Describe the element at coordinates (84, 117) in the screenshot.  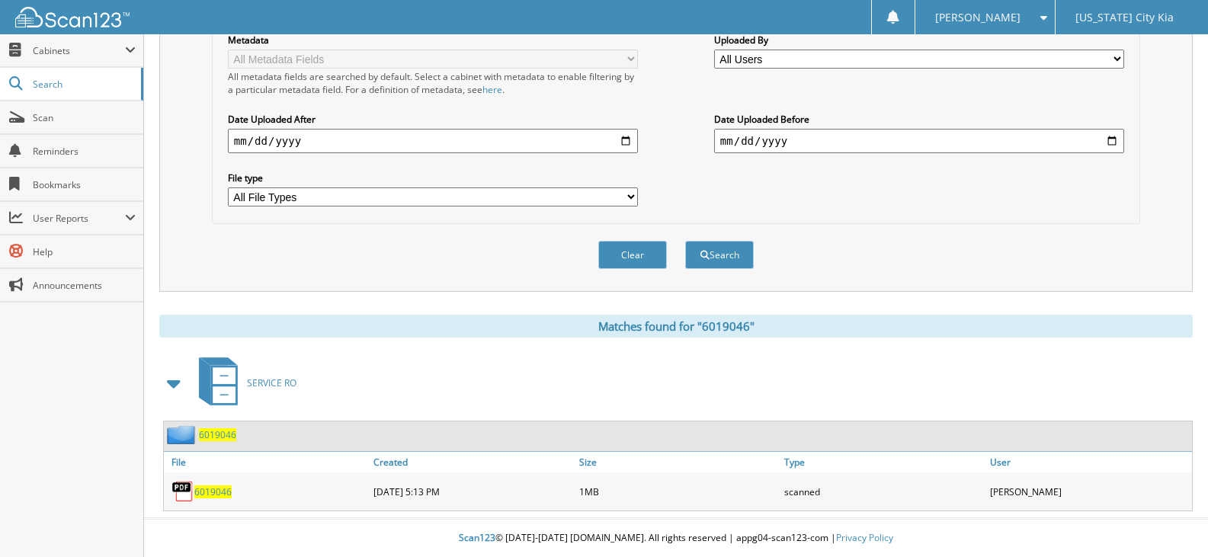
I see `span: Scan` at that location.